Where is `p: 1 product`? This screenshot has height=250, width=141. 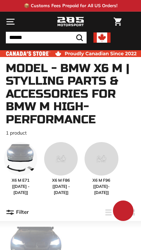
p: 1 product is located at coordinates (70, 133).